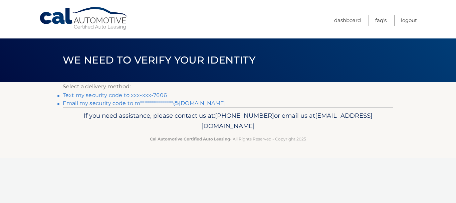  Describe the element at coordinates (228, 121) in the screenshot. I see `p: If you need assistance, please contact us at: or email us at` at that location.